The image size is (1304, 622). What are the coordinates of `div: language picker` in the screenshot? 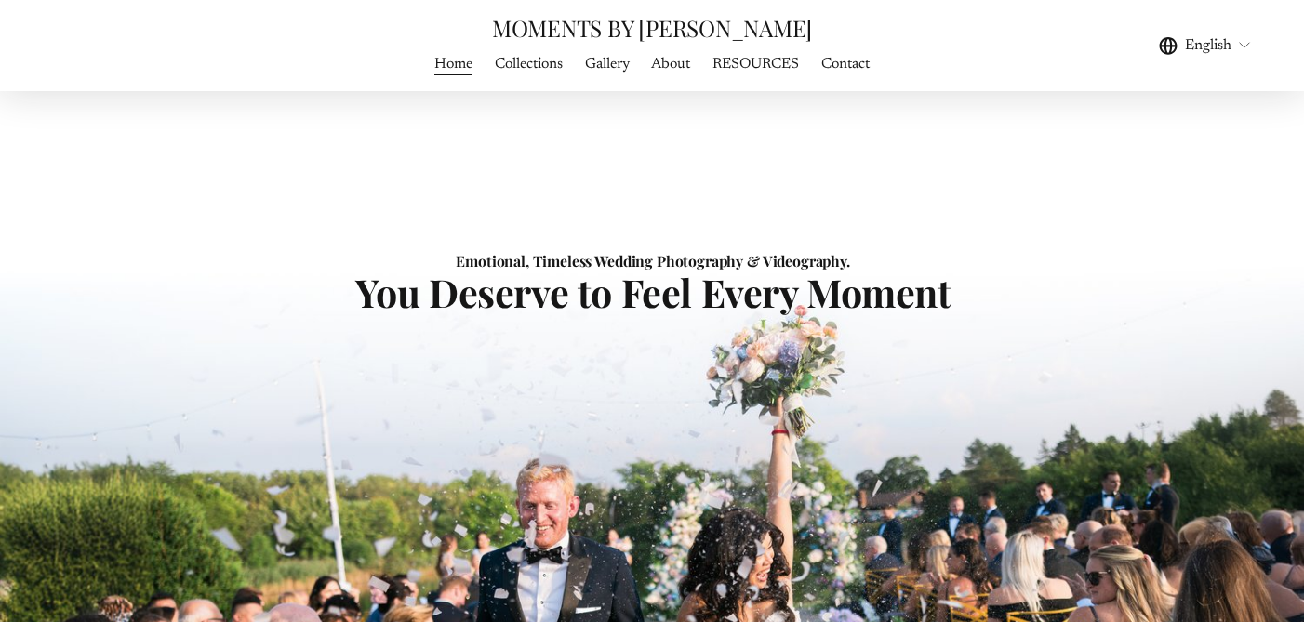 It's located at (1206, 45).